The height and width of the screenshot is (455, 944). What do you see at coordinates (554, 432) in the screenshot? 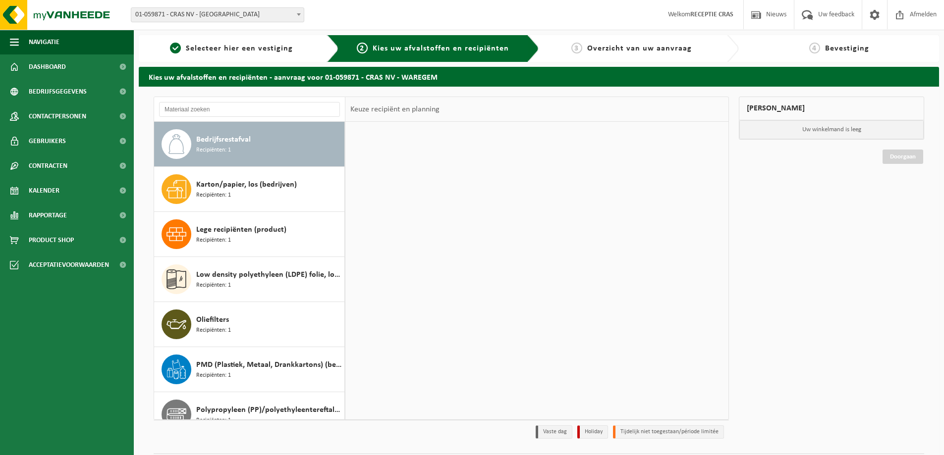
I see `li: Vaste dag` at bounding box center [554, 432].